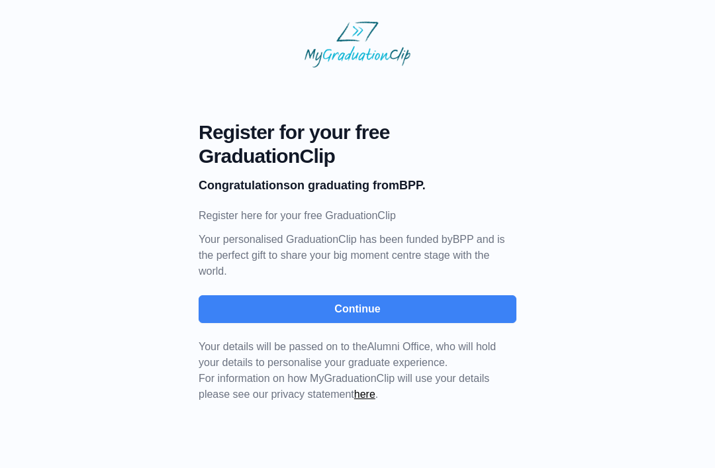  I want to click on img: MyGraduationClip, so click(357, 44).